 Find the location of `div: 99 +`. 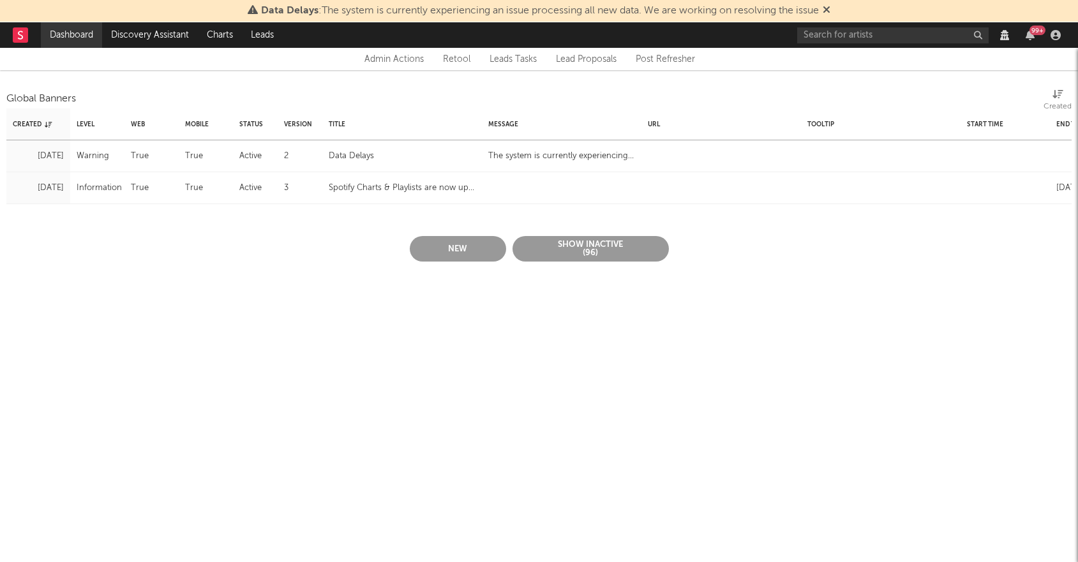

div: 99 + is located at coordinates (1037, 30).